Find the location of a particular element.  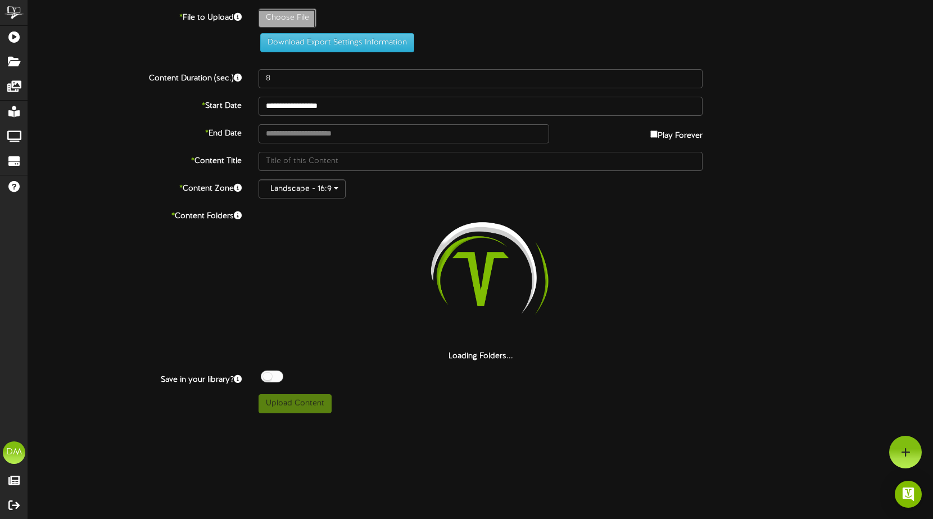

label: Start Date is located at coordinates (135, 104).